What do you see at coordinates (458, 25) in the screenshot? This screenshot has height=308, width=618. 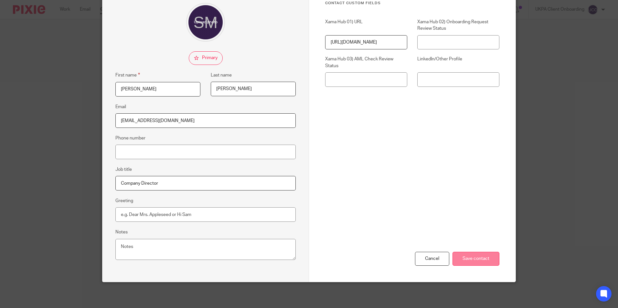 I see `label: Xama Hub 02) Onboarding Request Review Status` at bounding box center [458, 25].